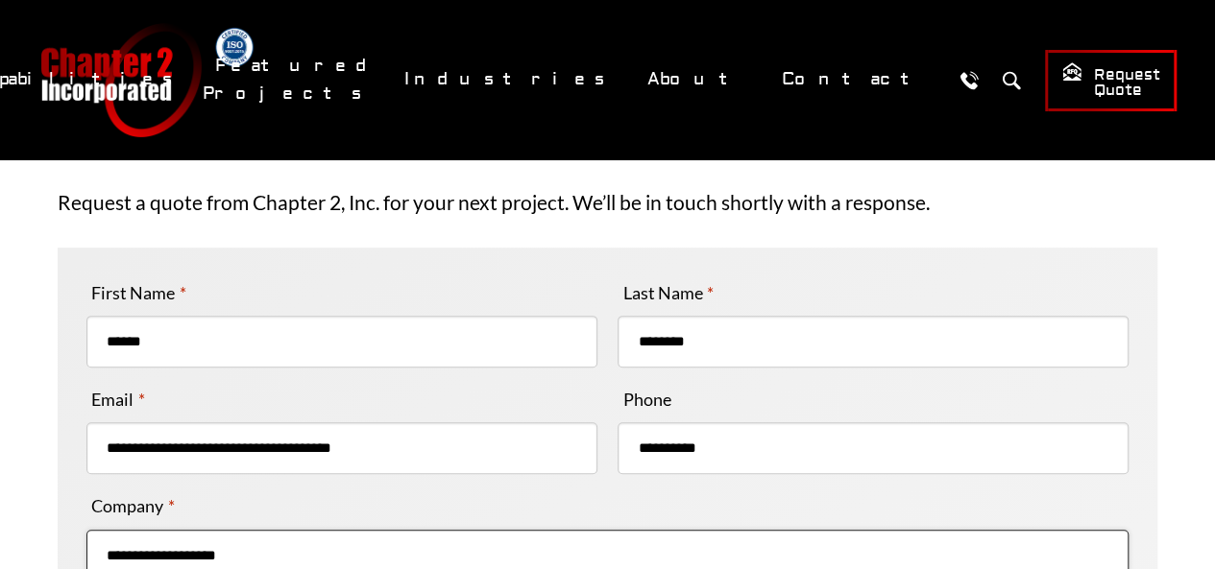 This screenshot has width=1215, height=569. I want to click on a: Chapter 2 Incorporated, so click(120, 80).